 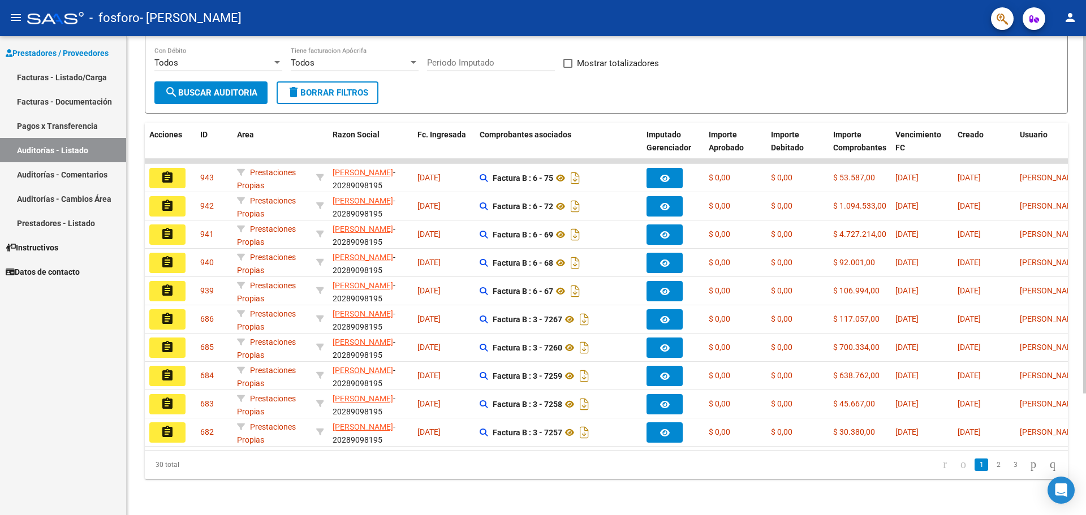 What do you see at coordinates (922, 148) in the screenshot?
I see `datatable-header-cell: Vencimiento FC` at bounding box center [922, 148].